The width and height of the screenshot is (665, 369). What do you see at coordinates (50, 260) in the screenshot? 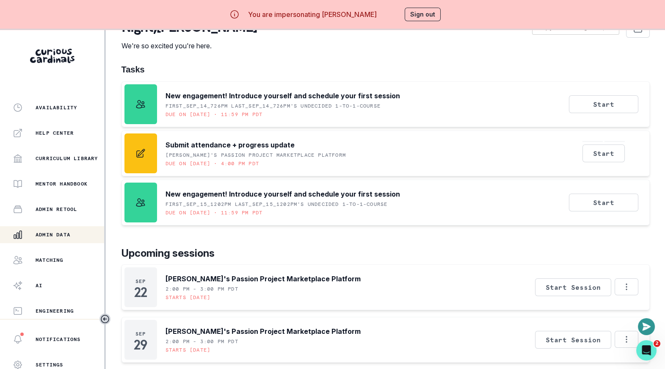
I see `p: Matching` at bounding box center [50, 260].